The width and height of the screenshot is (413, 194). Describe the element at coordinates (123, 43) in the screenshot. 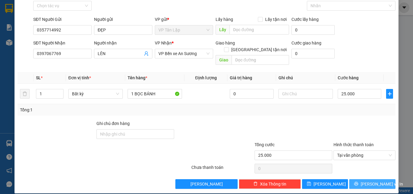

I see `div: Người nhận` at that location.